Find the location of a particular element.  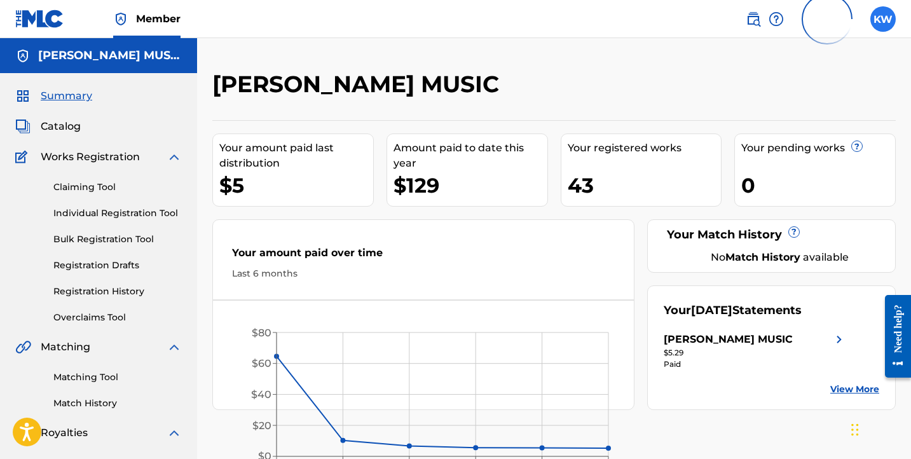

div: Your pending works is located at coordinates (818, 148).